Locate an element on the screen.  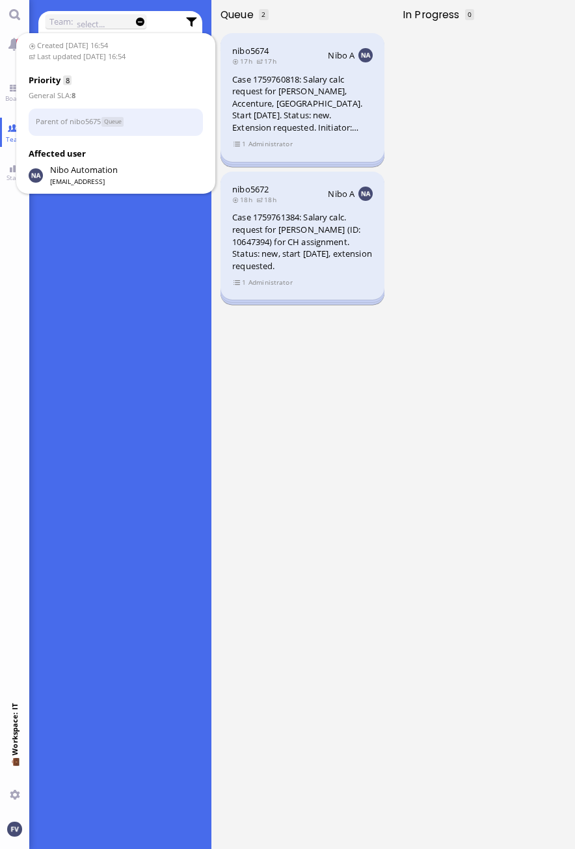
h3: Affected user is located at coordinates (116, 154).